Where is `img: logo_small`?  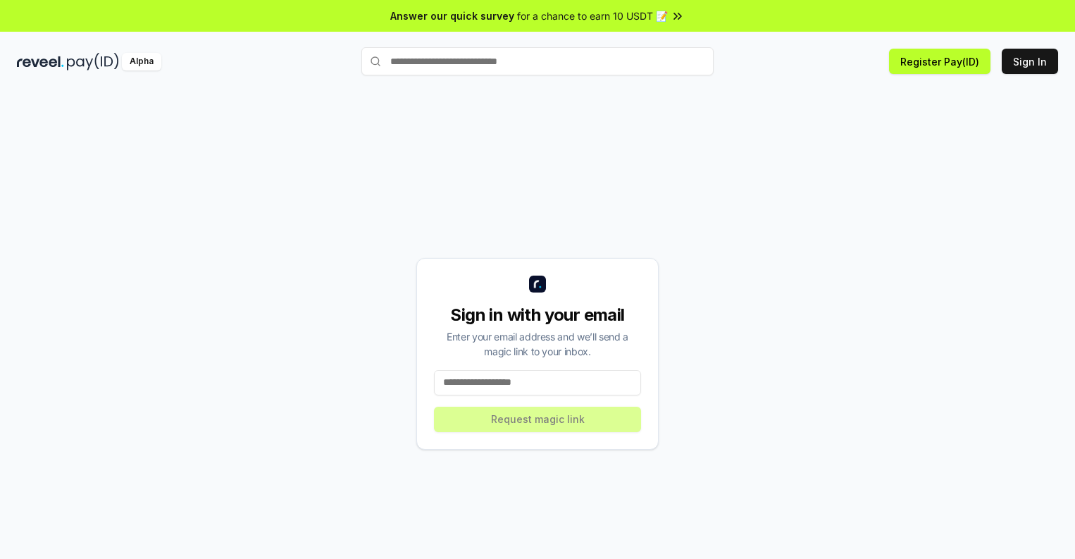
img: logo_small is located at coordinates (537, 284).